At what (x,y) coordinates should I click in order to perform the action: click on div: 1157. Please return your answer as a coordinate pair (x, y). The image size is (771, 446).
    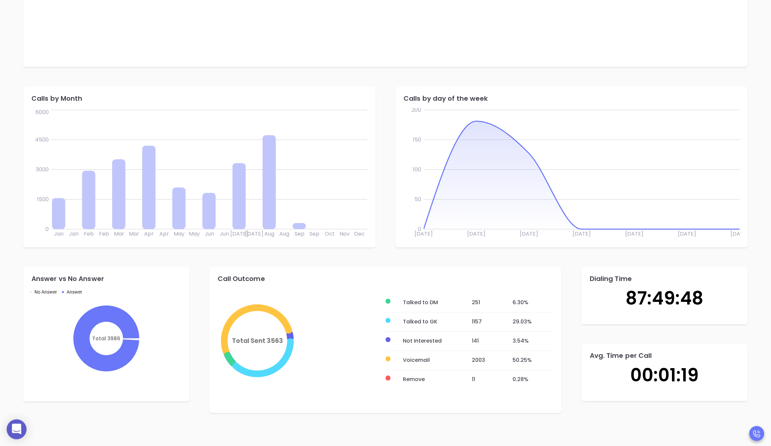
    Looking at the image, I should click on (486, 322).